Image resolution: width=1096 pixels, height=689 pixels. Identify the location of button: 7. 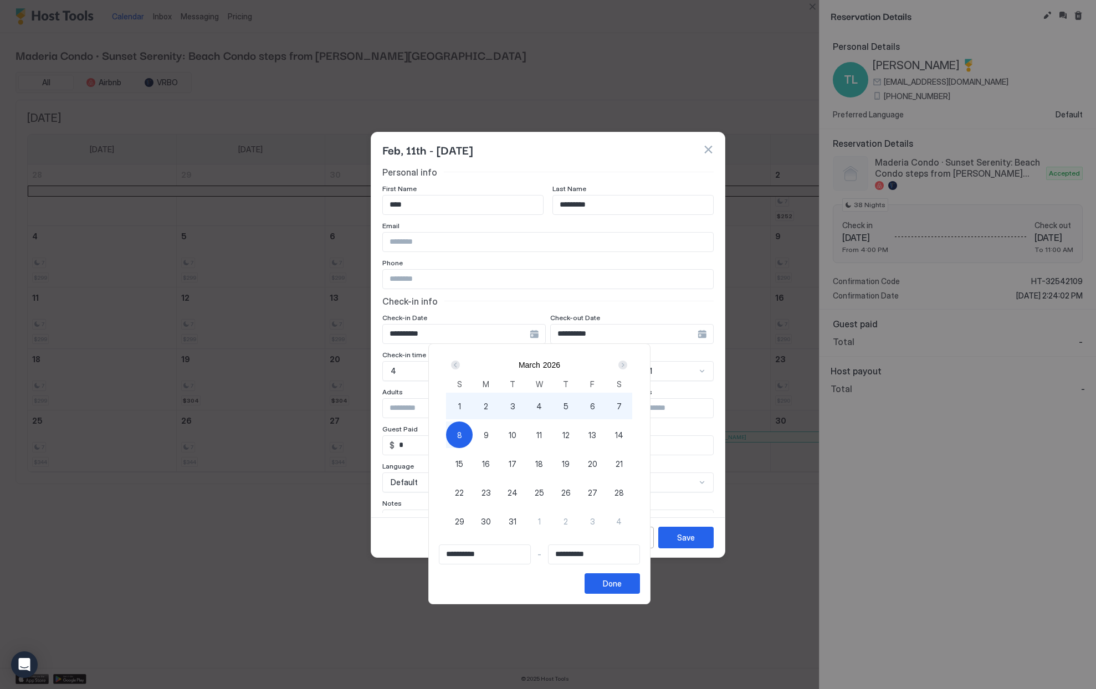
(619, 406).